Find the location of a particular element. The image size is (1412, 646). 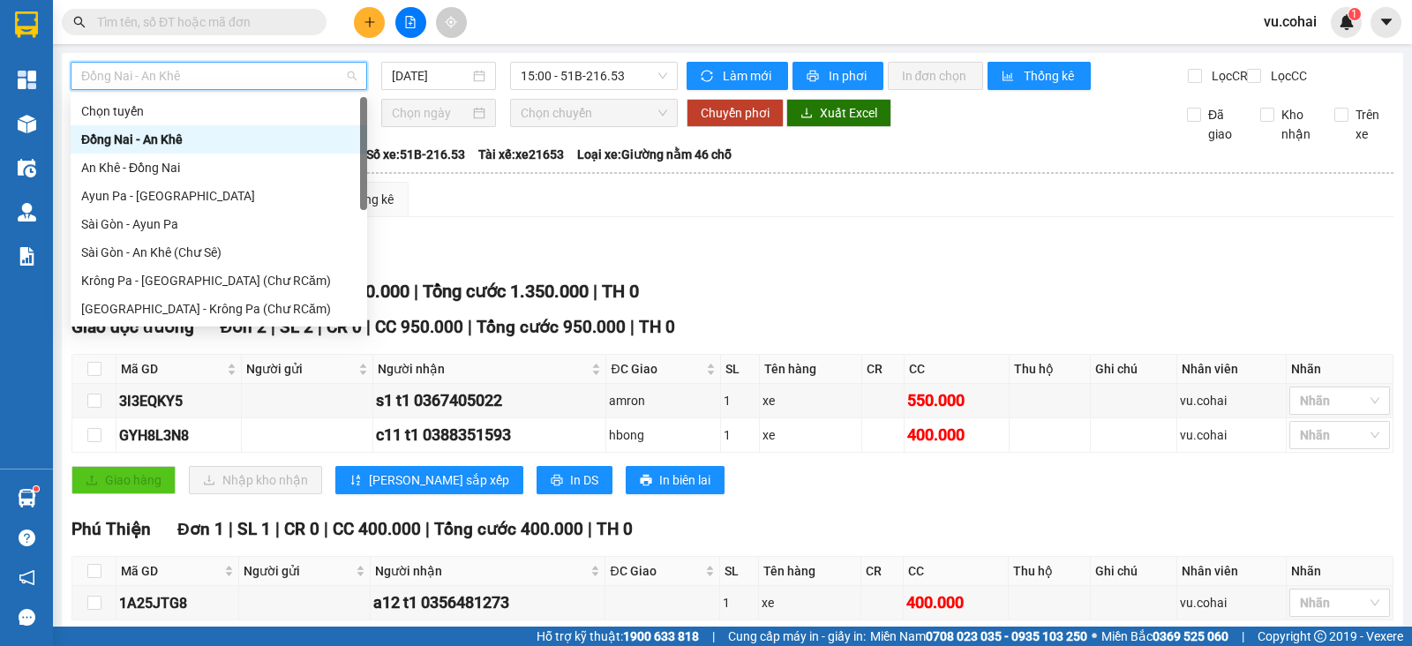

div: 1 is located at coordinates (740, 401).